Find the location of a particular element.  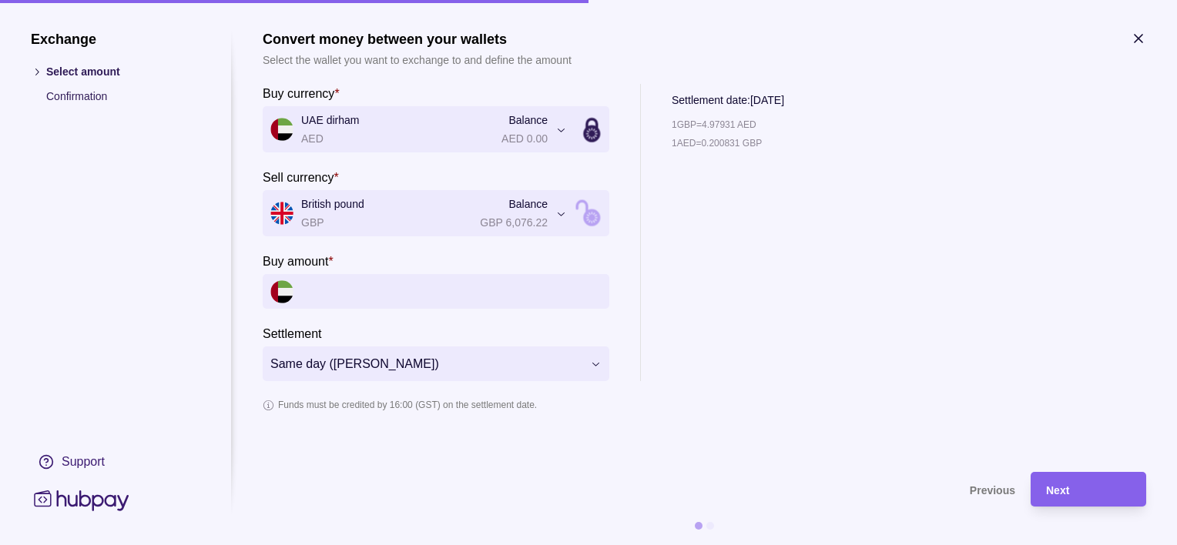

p: Sell currency is located at coordinates (298, 177).